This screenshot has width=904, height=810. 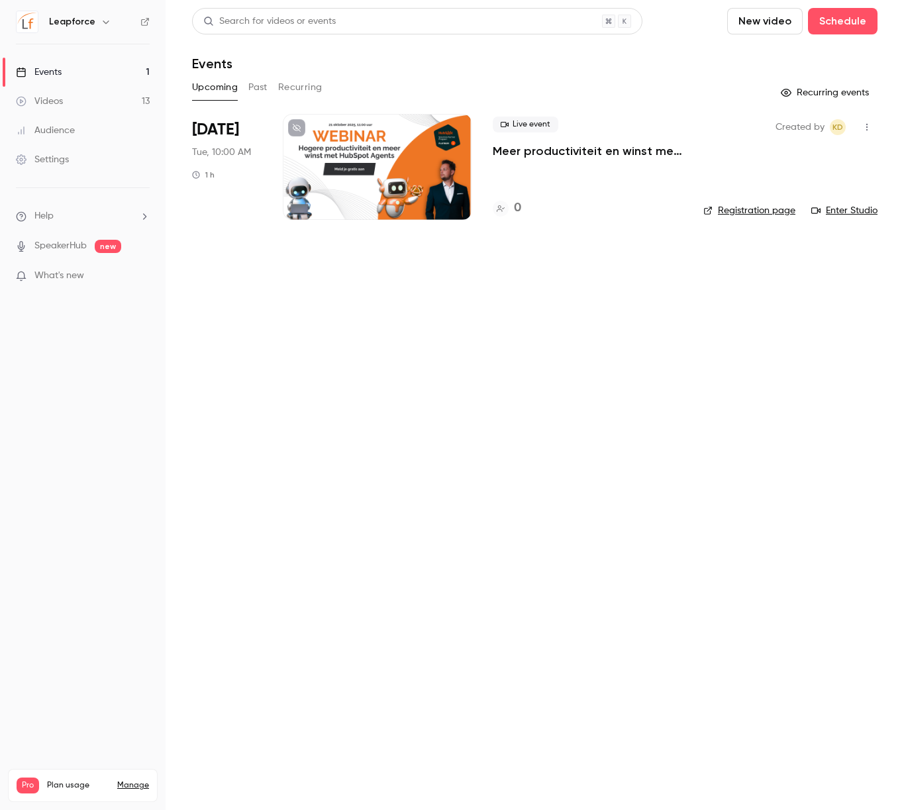 I want to click on button: Recurring, so click(x=300, y=87).